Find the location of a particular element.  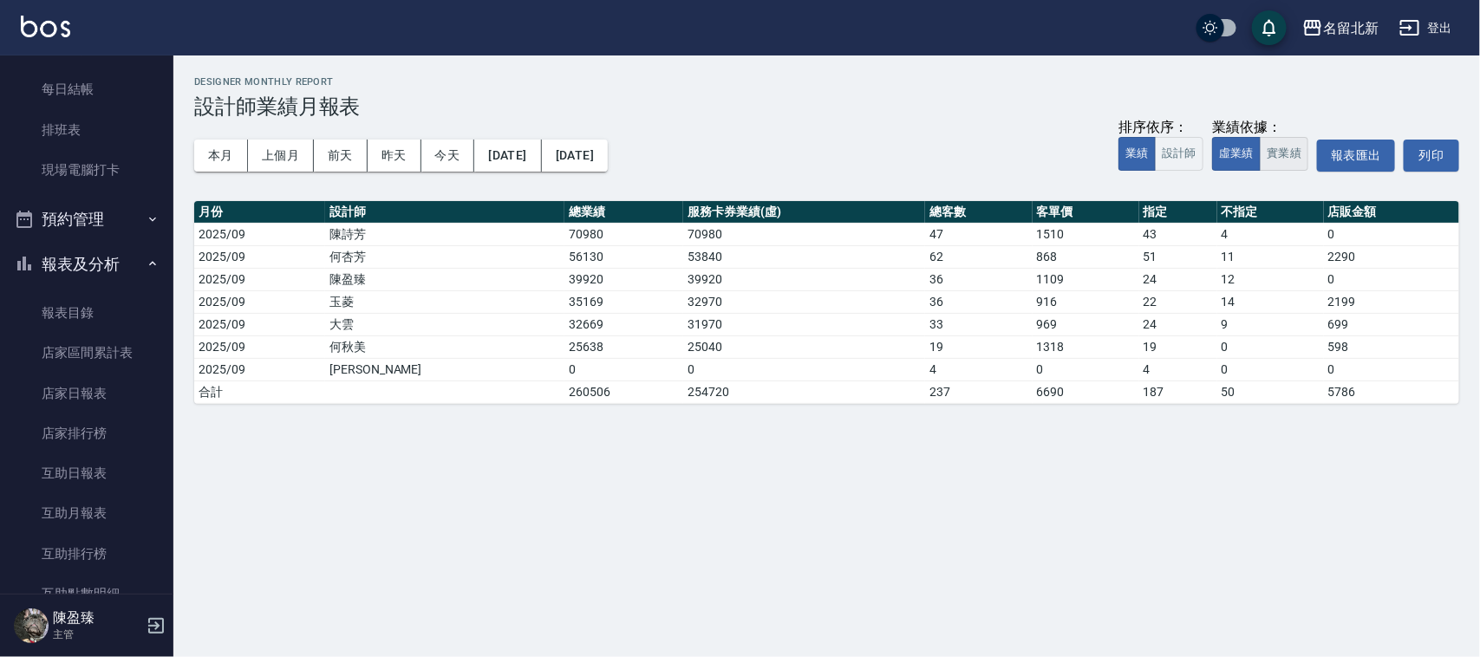

td: 何杏芳 is located at coordinates (445, 257).